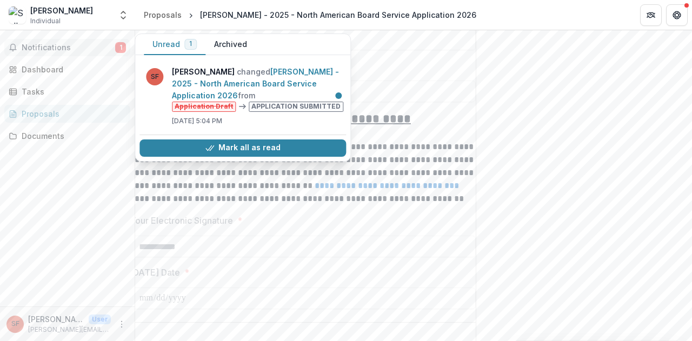  I want to click on div: Sally Frank, so click(15, 324).